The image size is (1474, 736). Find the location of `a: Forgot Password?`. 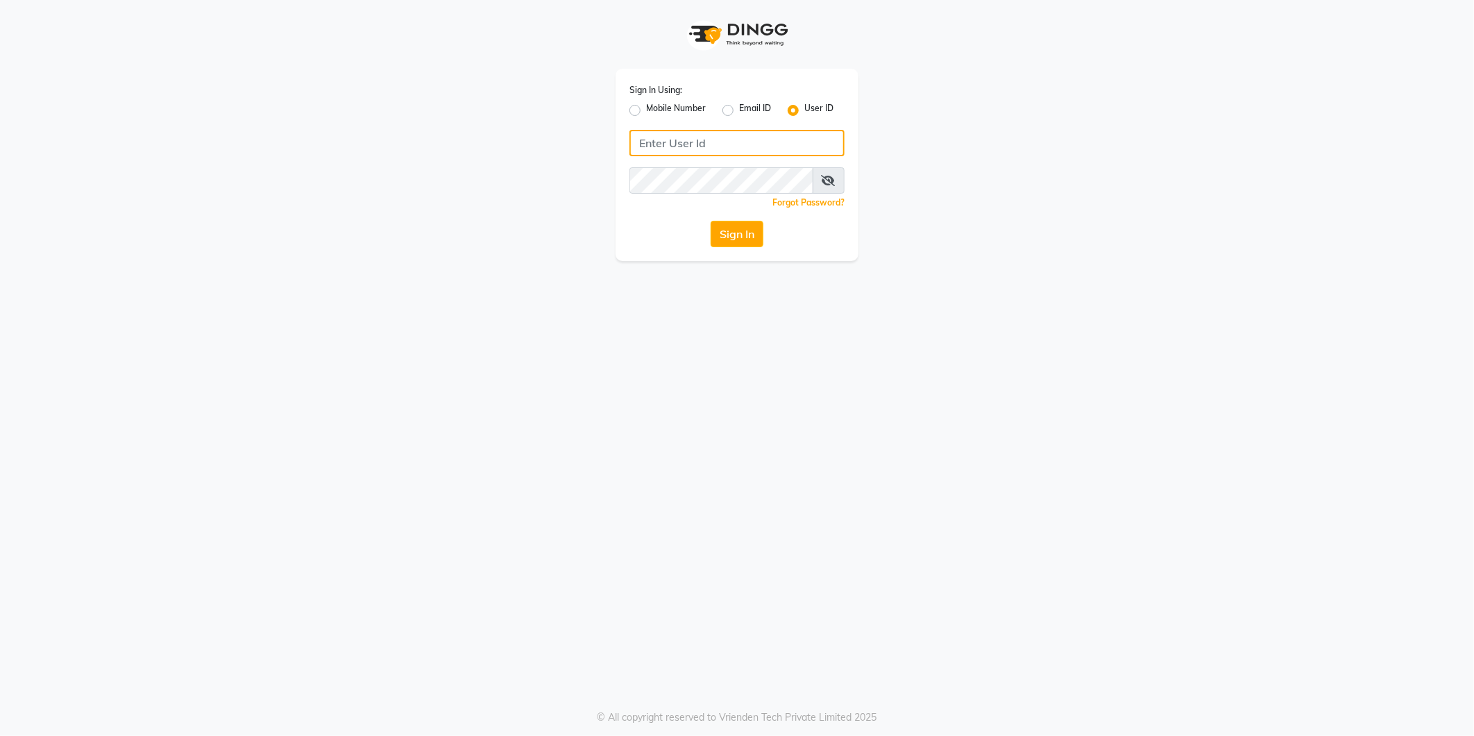

a: Forgot Password? is located at coordinates (809, 202).